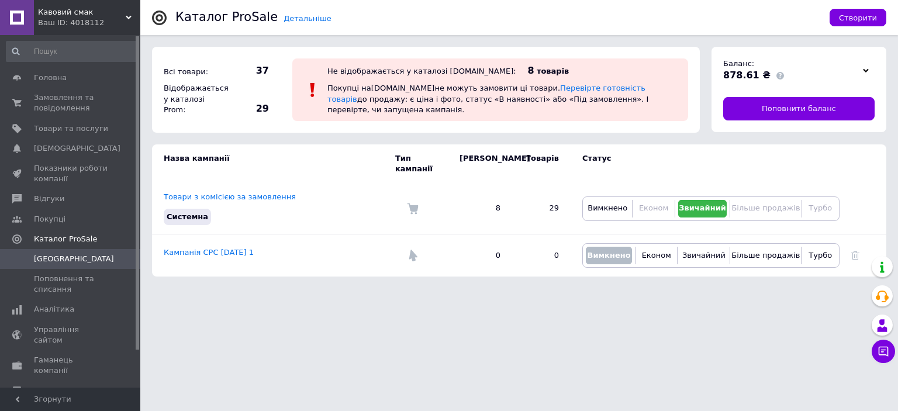 The width and height of the screenshot is (898, 411). I want to click on td: 29, so click(542, 208).